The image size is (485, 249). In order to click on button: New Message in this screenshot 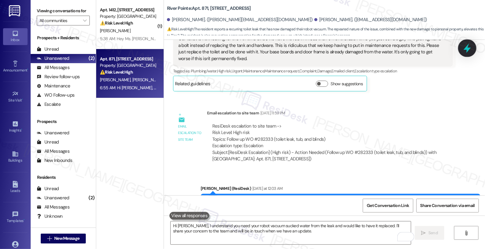, I will do `click(63, 239)`.